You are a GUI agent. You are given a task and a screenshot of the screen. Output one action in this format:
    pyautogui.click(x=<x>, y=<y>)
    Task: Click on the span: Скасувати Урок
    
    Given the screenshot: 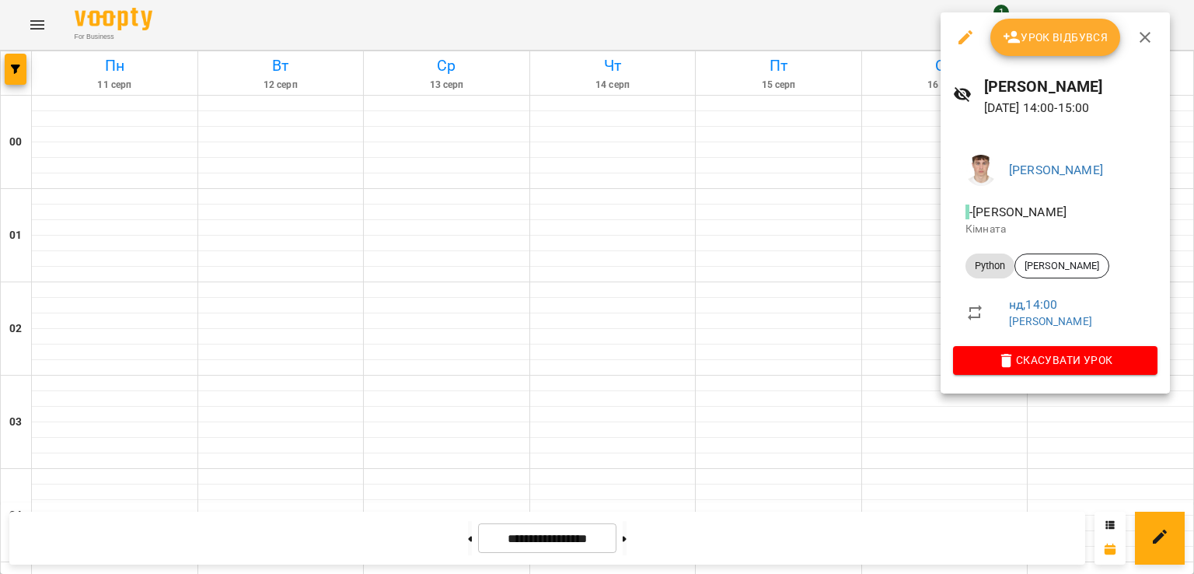 What is the action you would take?
    pyautogui.click(x=1055, y=360)
    